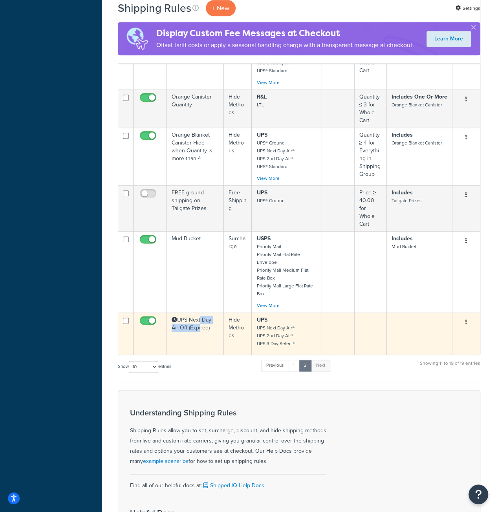 The width and height of the screenshot is (496, 512). I want to click on label: Show entries, so click(144, 366).